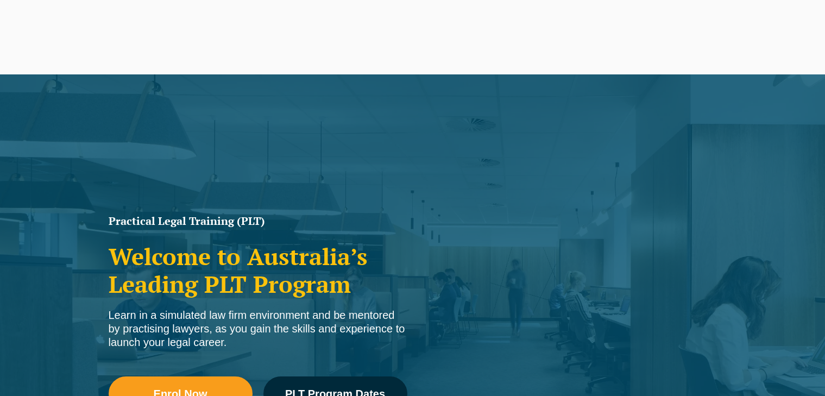 This screenshot has height=396, width=825. What do you see at coordinates (258, 221) in the screenshot?
I see `h1: Practical Legal Training (PLT)` at bounding box center [258, 221].